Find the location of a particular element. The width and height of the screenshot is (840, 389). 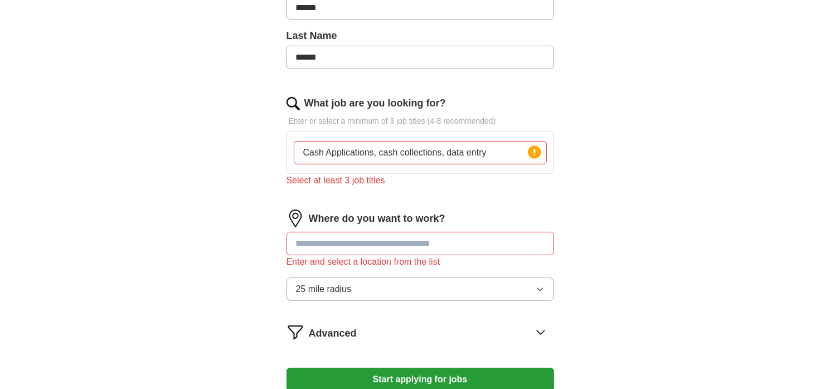

button: 25 mile radius is located at coordinates (420, 289).